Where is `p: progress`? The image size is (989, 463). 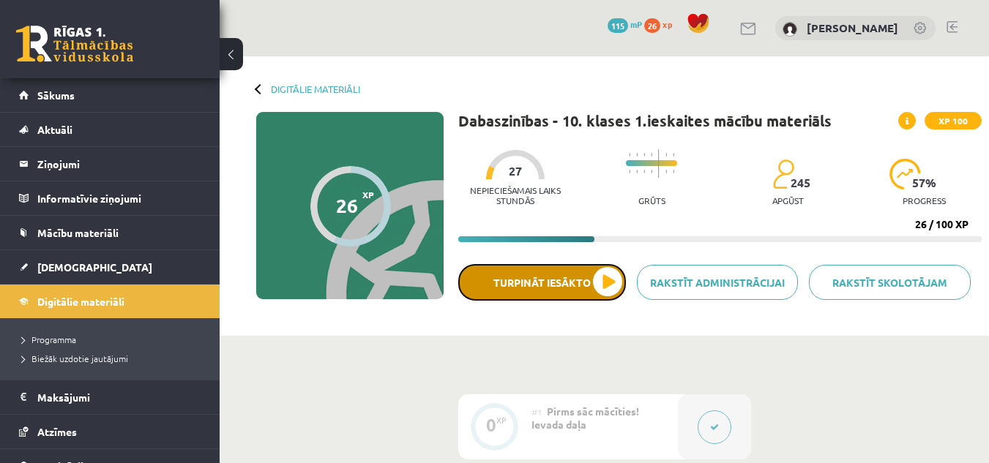 p: progress is located at coordinates (924, 201).